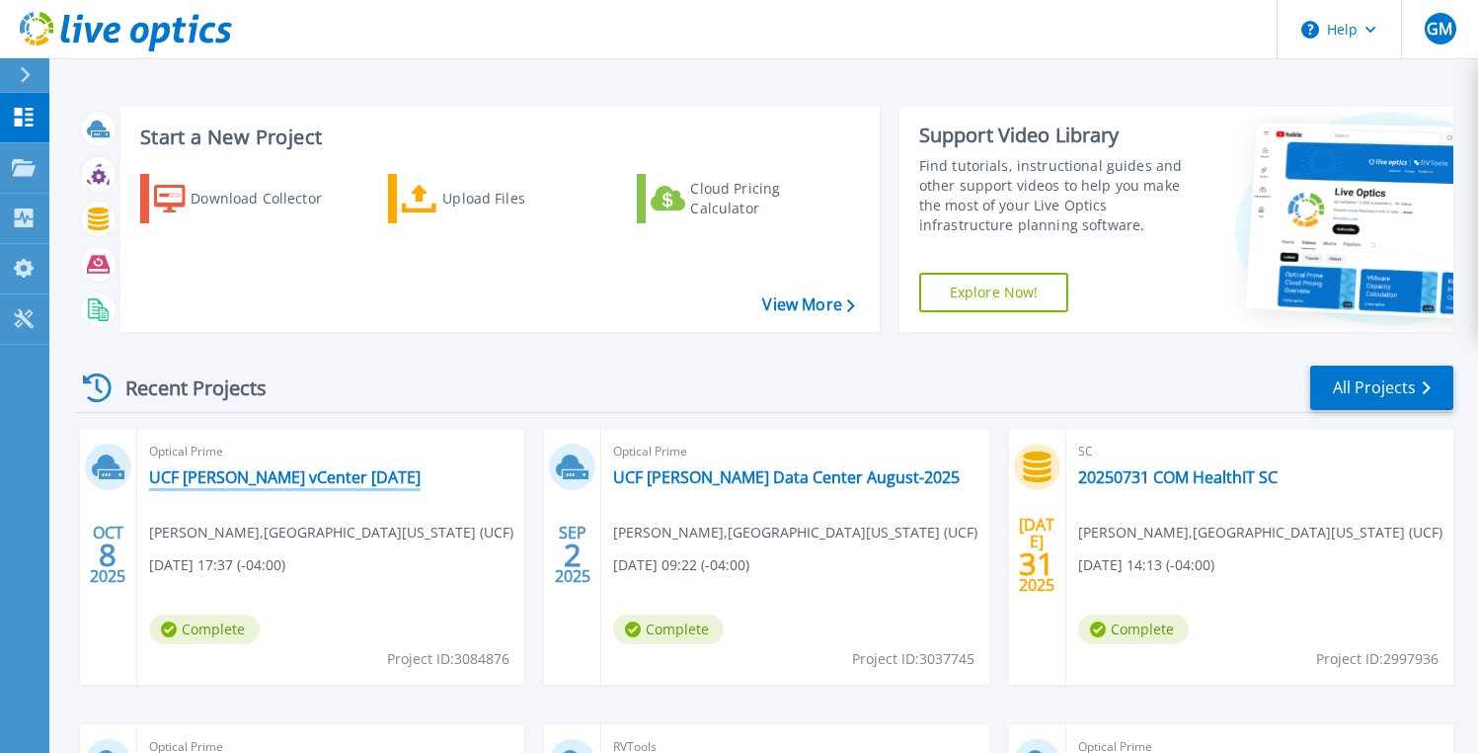  I want to click on a: 20250731 COM HealthIT SC, so click(1178, 477).